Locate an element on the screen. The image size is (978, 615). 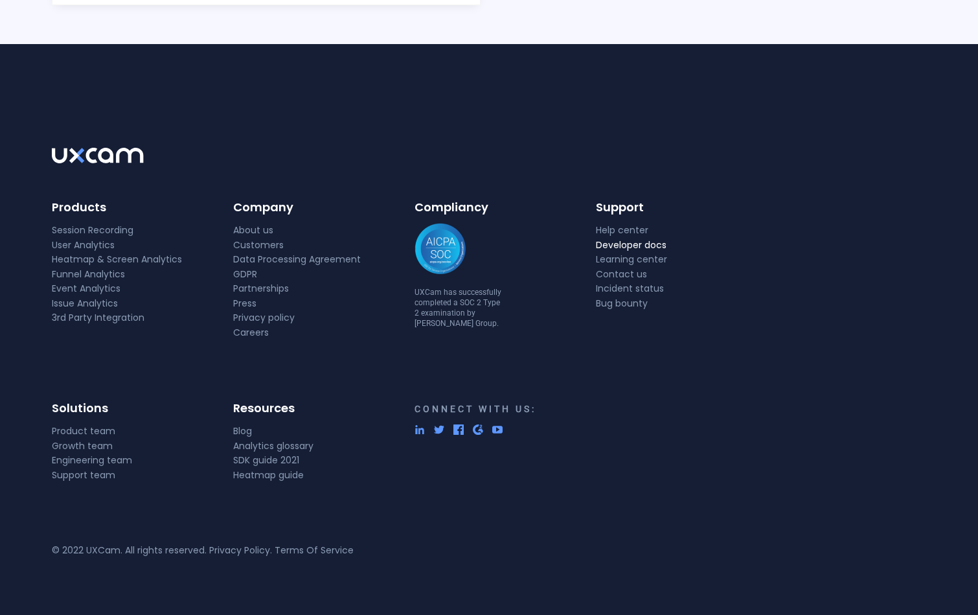
a: Product team is located at coordinates (84, 431).